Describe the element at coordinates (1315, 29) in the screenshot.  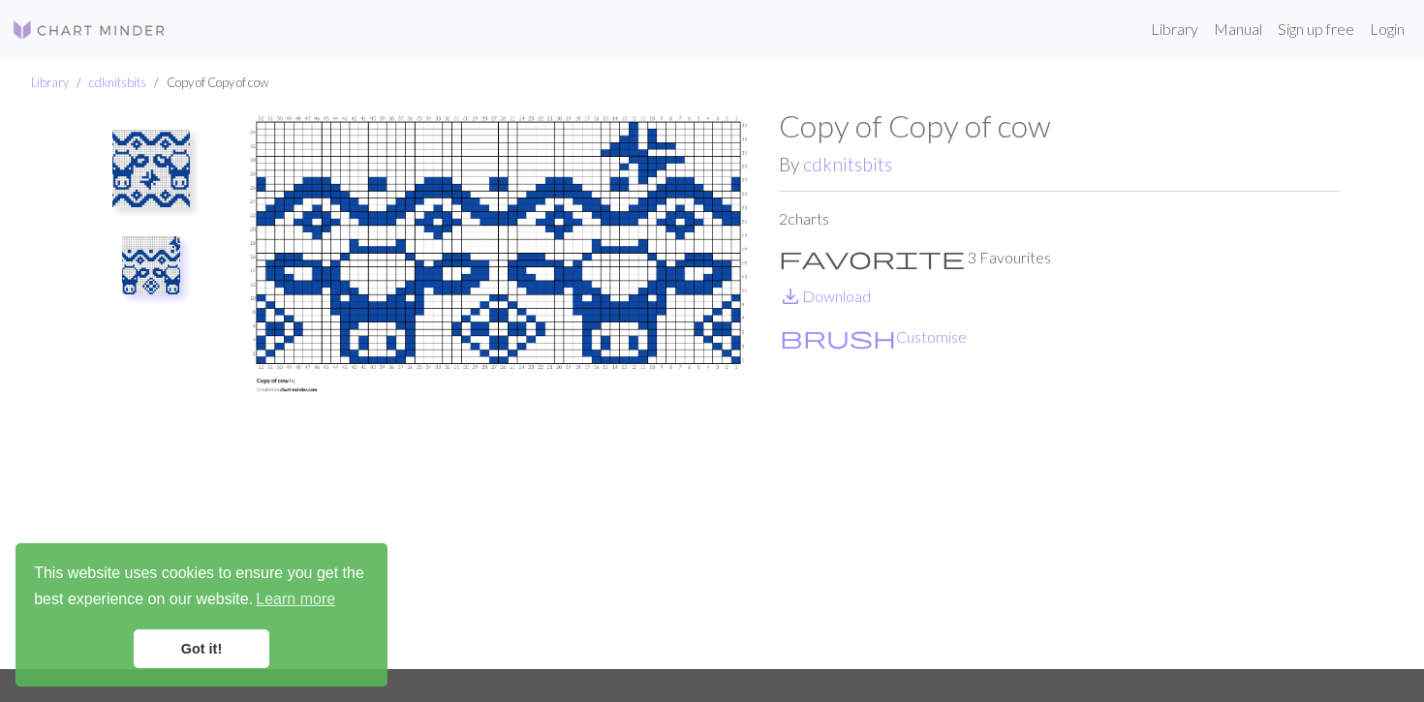
I see `a: Sign up free` at that location.